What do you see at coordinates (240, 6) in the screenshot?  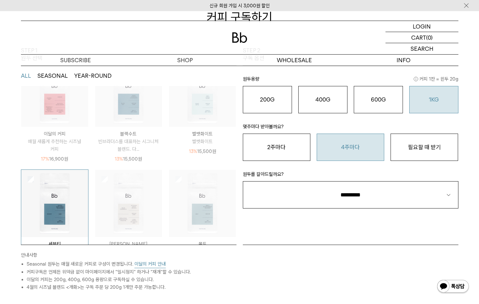 I see `a: 신규 회원 가입 시 3,000원 할인` at bounding box center [240, 6].